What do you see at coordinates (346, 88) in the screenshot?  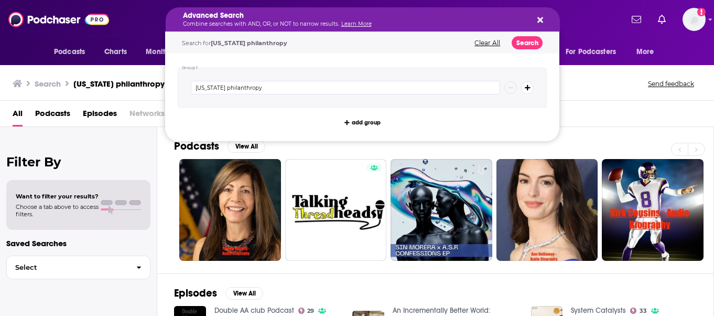 I see `input: Type a keyword or phrase...` at bounding box center [346, 88].